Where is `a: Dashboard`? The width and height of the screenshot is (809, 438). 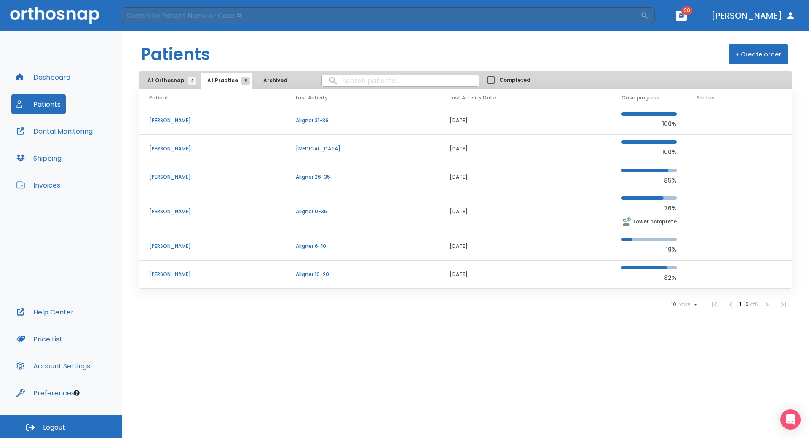 a: Dashboard is located at coordinates (43, 77).